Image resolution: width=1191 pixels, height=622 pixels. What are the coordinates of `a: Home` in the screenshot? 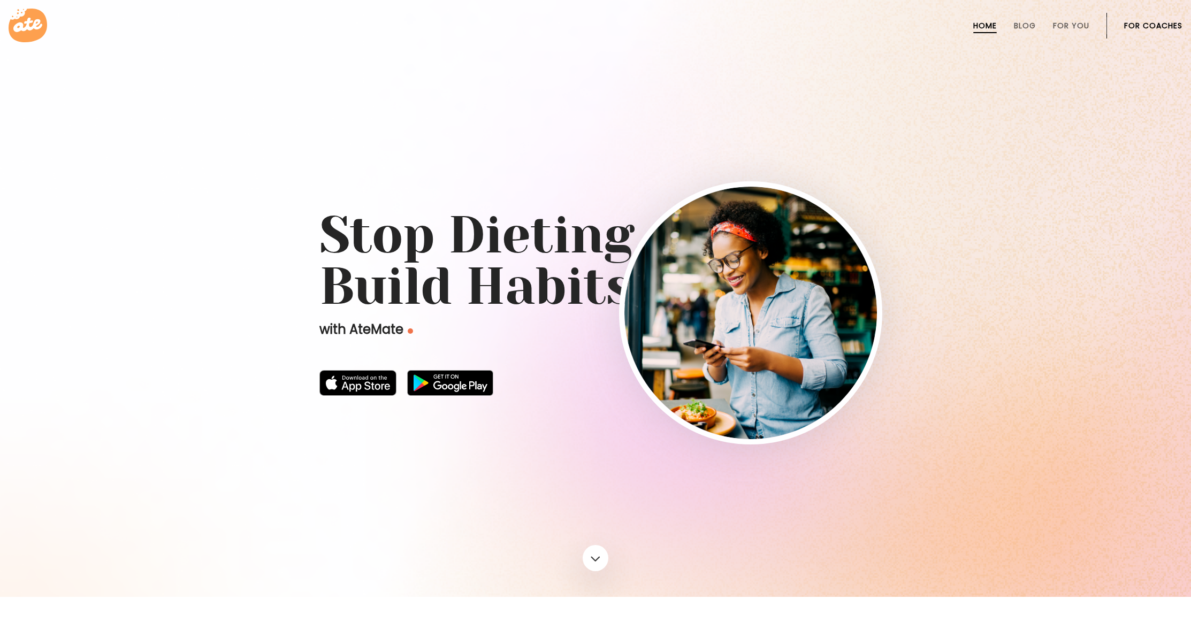 It's located at (985, 26).